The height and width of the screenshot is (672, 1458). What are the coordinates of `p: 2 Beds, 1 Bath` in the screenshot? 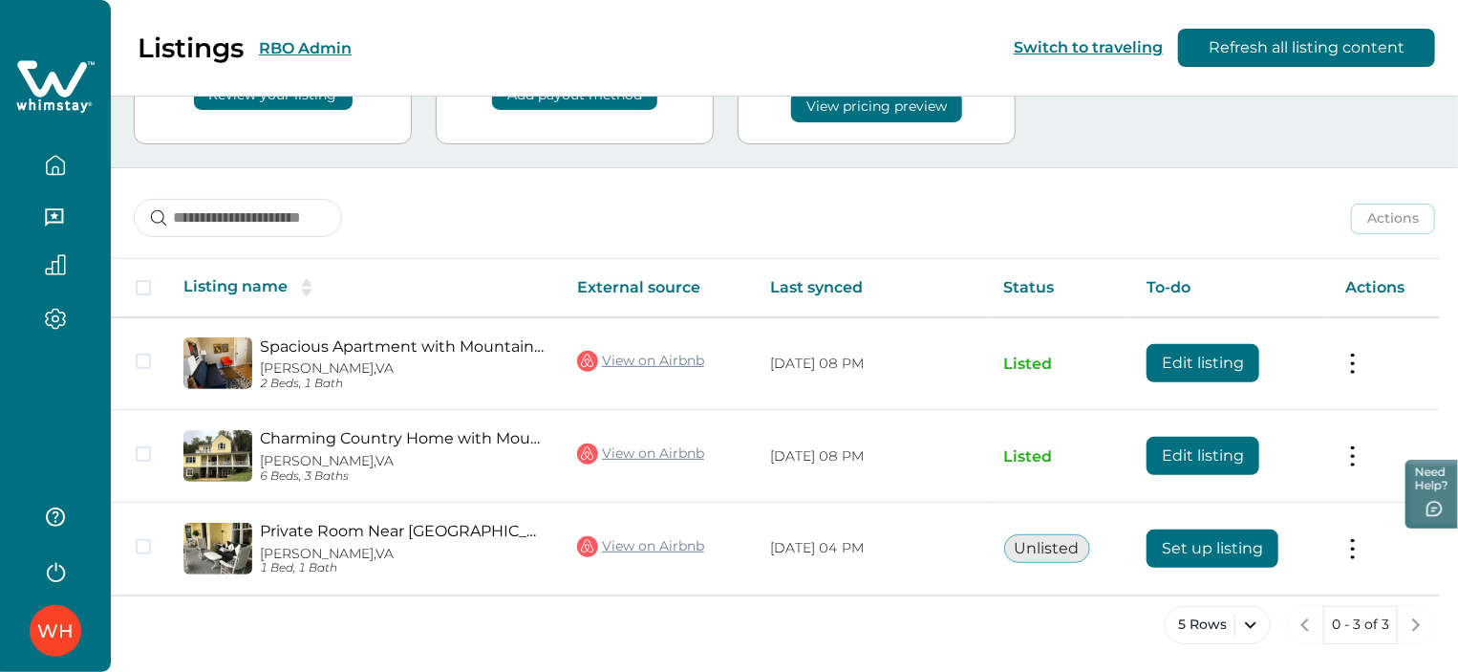 It's located at (403, 383).